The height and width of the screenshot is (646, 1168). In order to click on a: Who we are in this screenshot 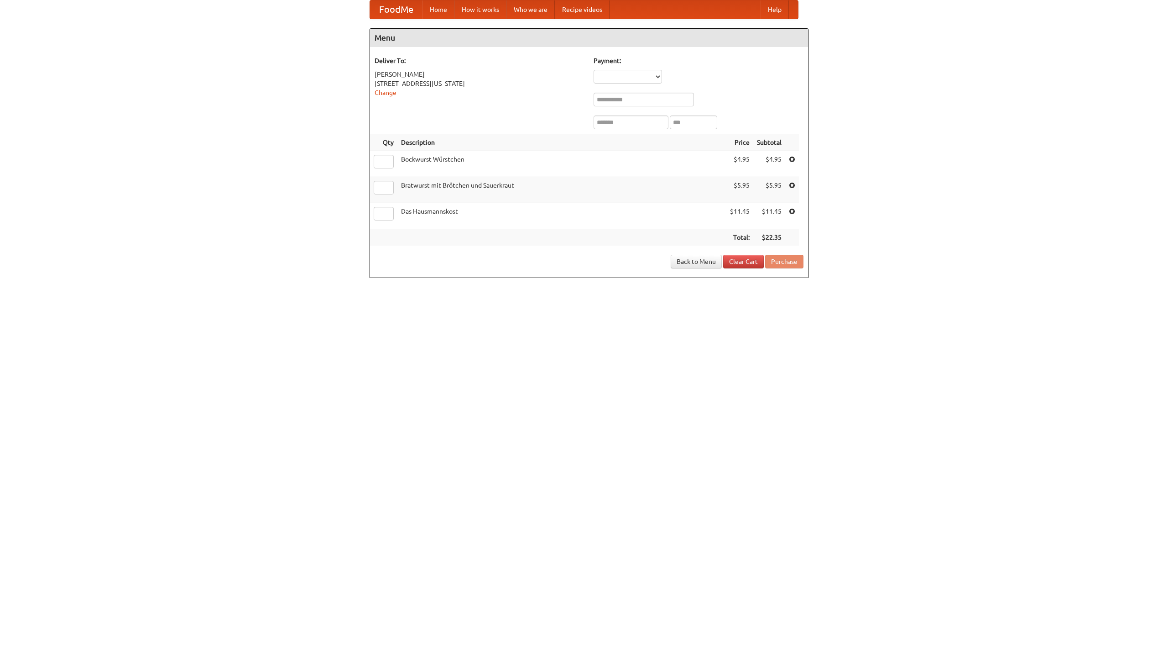, I will do `click(531, 10)`.